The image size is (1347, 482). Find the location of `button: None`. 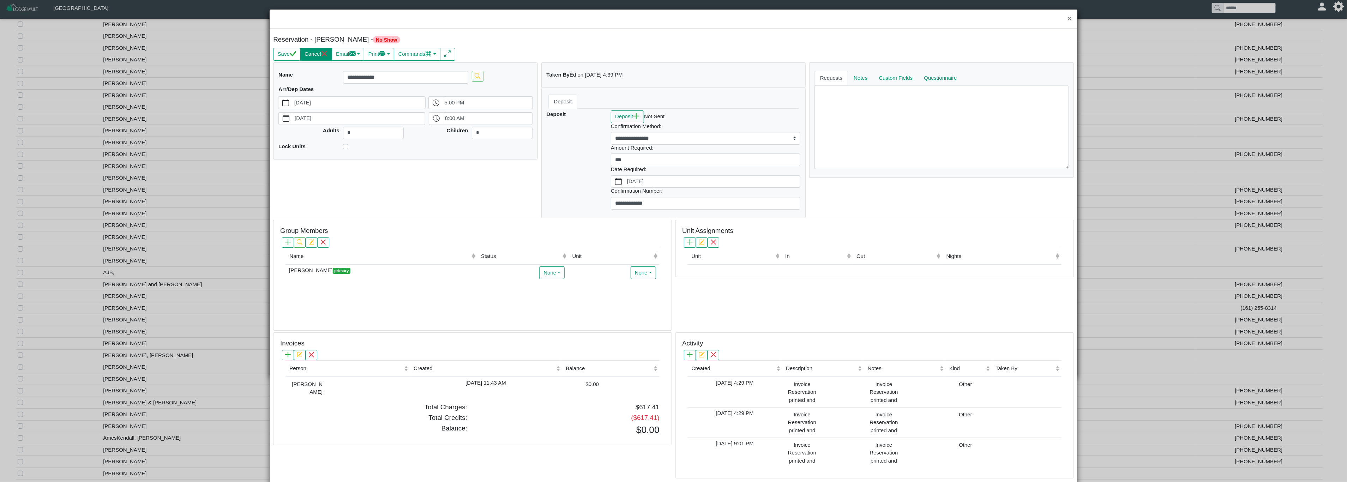

button: None is located at coordinates (552, 273).